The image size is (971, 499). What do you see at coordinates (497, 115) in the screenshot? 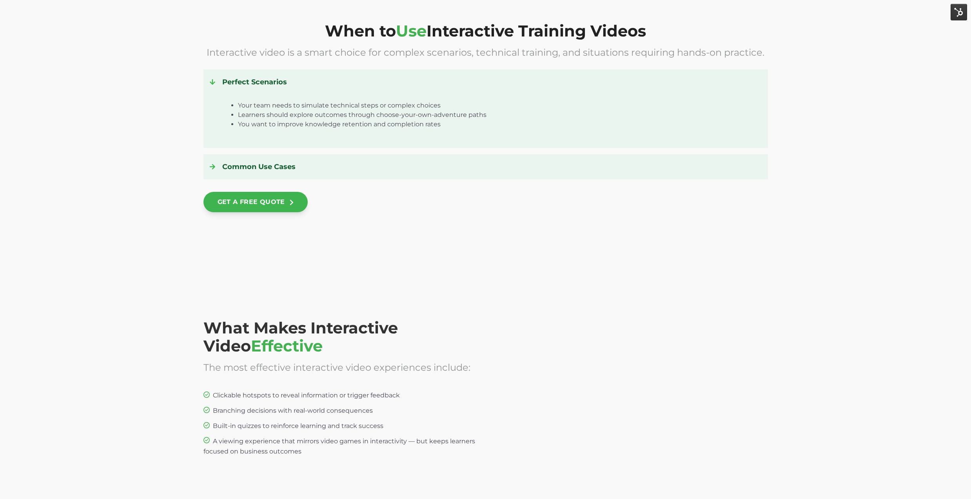
I see `li: Learners should explore outcomes through choose-your-own-adventure paths` at bounding box center [497, 115].